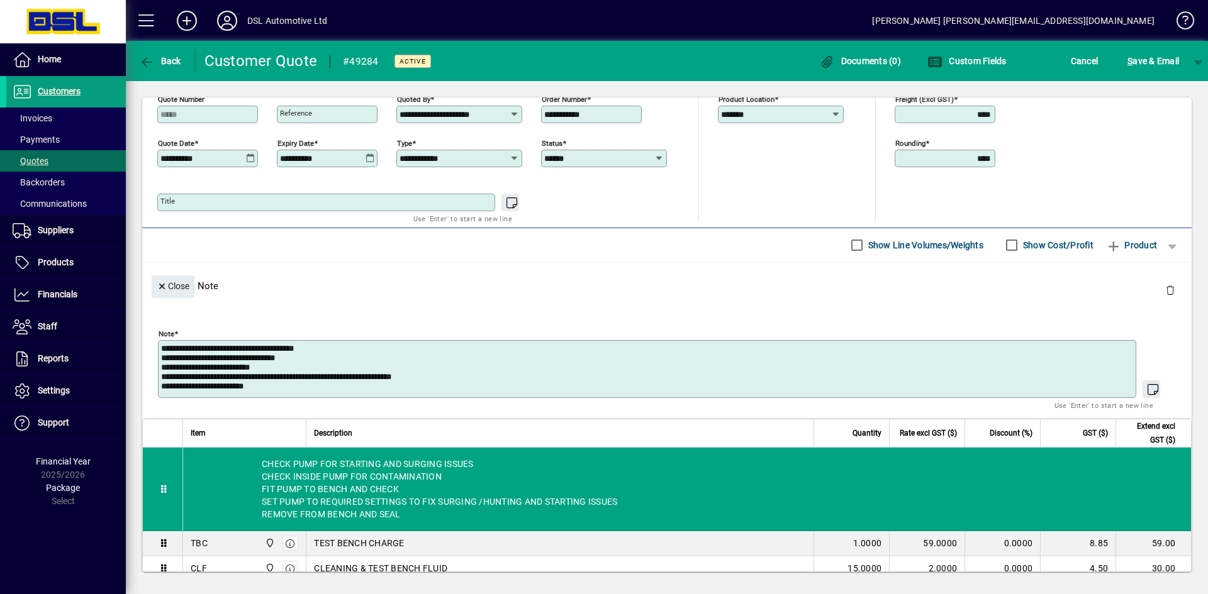 Image resolution: width=1208 pixels, height=594 pixels. What do you see at coordinates (261, 61) in the screenshot?
I see `div: Customer Quote` at bounding box center [261, 61].